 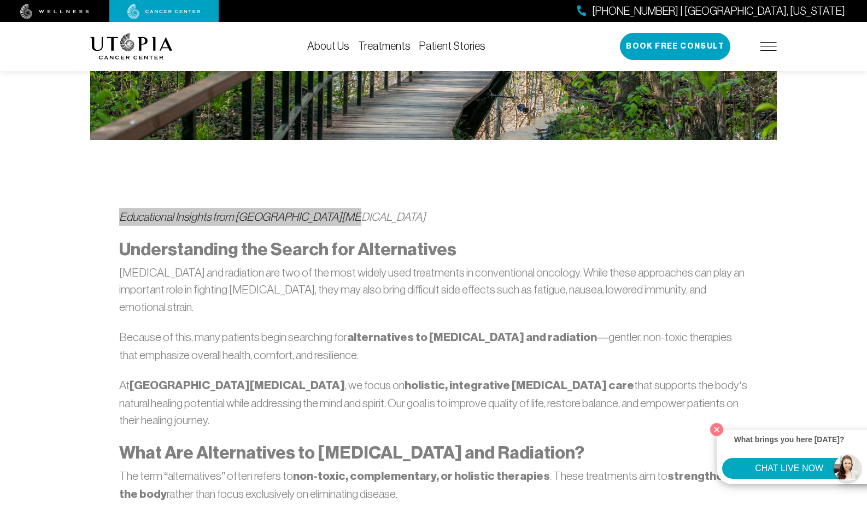 I want to click on p: The term “alternatives” often refers to . These treatments aim to rather than focus exclusively o..., so click(x=433, y=485).